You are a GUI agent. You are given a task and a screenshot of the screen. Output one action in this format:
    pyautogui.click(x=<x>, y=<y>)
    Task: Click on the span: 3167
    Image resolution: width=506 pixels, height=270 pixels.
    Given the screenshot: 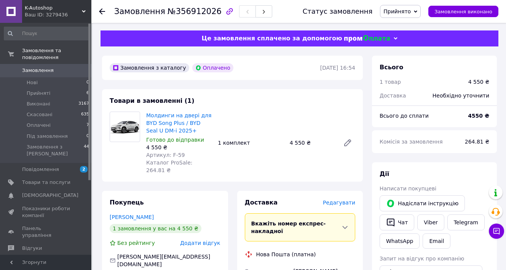 What is the action you would take?
    pyautogui.click(x=84, y=104)
    